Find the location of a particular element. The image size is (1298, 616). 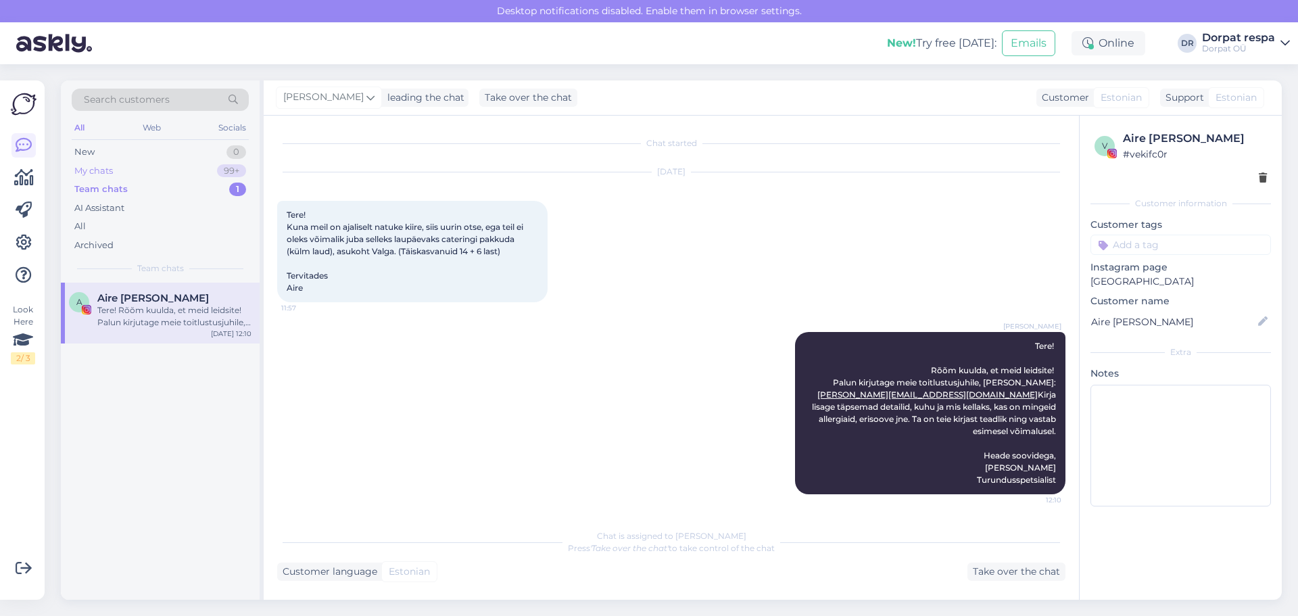

div: Online is located at coordinates (1108, 43).